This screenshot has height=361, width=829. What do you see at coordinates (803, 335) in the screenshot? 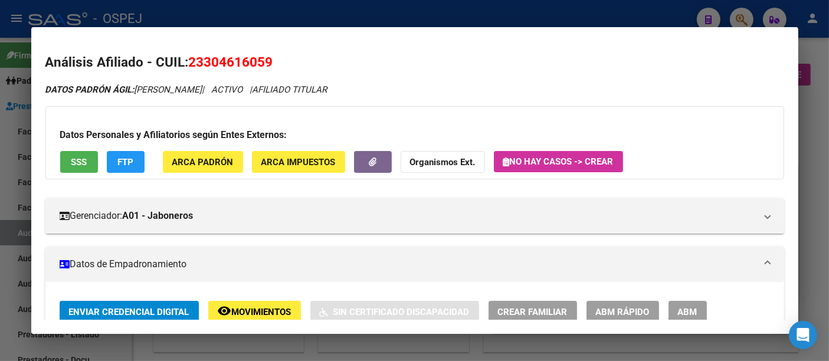
I see `div: Open Intercom Messenger` at bounding box center [803, 335].